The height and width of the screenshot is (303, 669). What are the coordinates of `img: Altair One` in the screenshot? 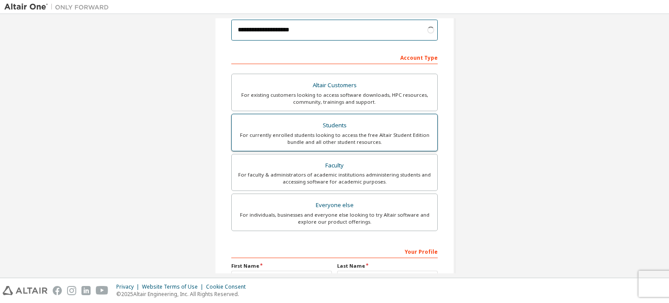 It's located at (59, 7).